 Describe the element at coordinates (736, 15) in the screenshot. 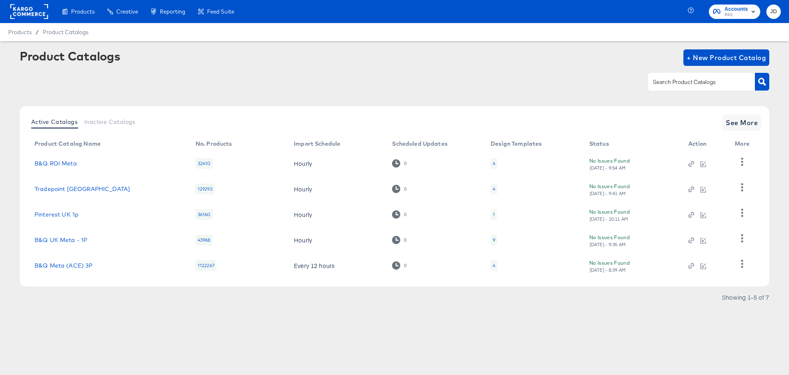

I see `span: B&Q` at that location.